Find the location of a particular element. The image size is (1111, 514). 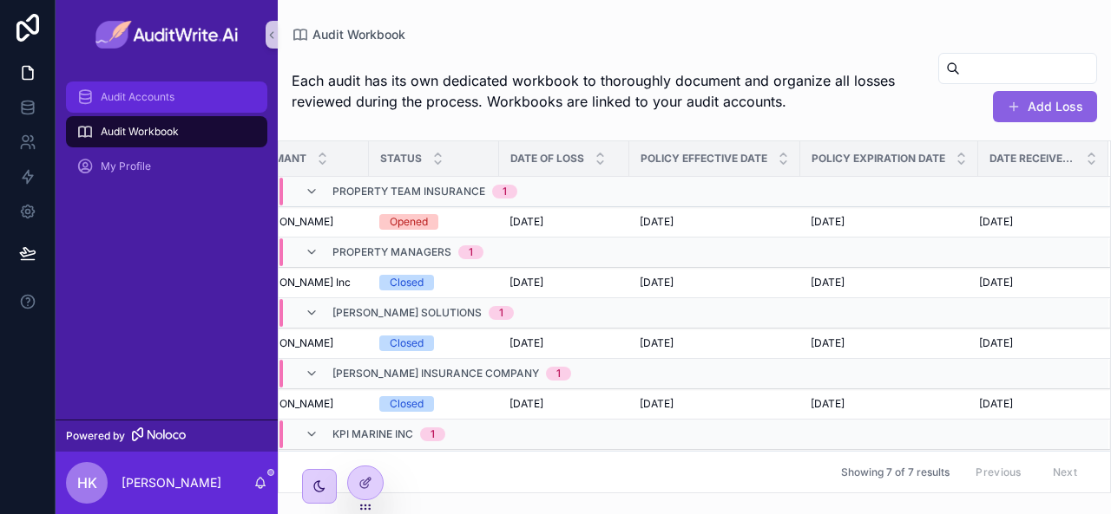

span: Status is located at coordinates (401, 159).